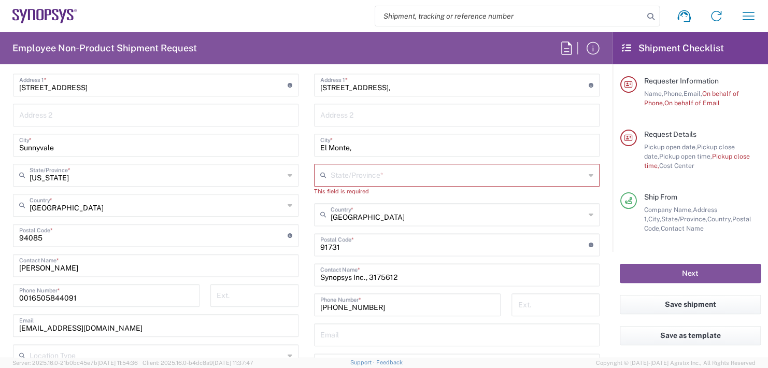 This screenshot has height=368, width=768. What do you see at coordinates (682, 228) in the screenshot?
I see `span: Contact Name` at bounding box center [682, 228].